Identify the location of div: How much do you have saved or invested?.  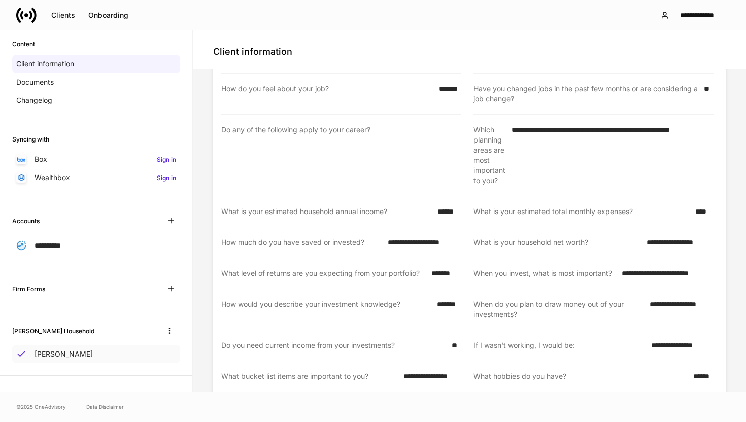
(302, 243).